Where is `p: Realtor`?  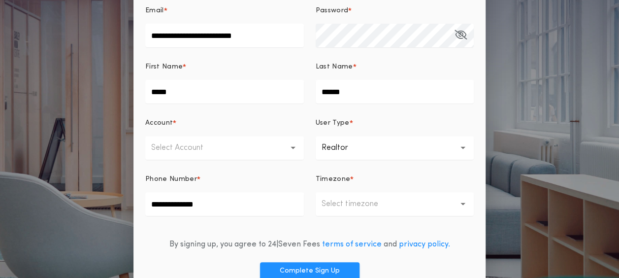
p: Realtor is located at coordinates (343, 148).